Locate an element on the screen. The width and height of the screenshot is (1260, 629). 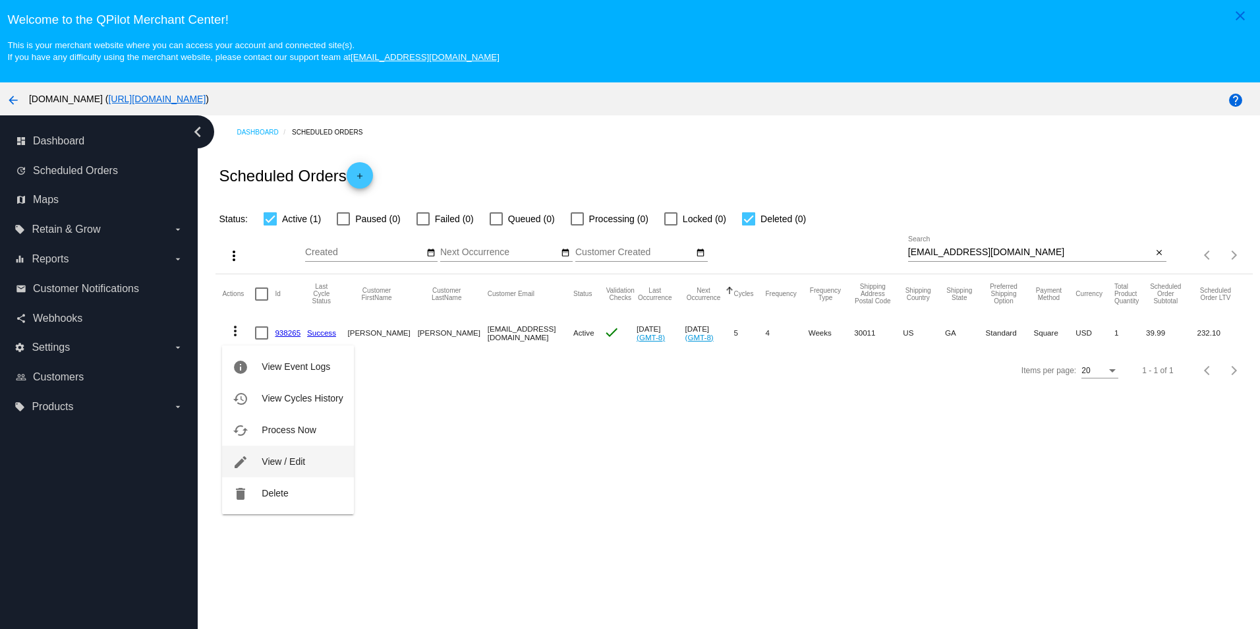
span: Process Now is located at coordinates (289, 430).